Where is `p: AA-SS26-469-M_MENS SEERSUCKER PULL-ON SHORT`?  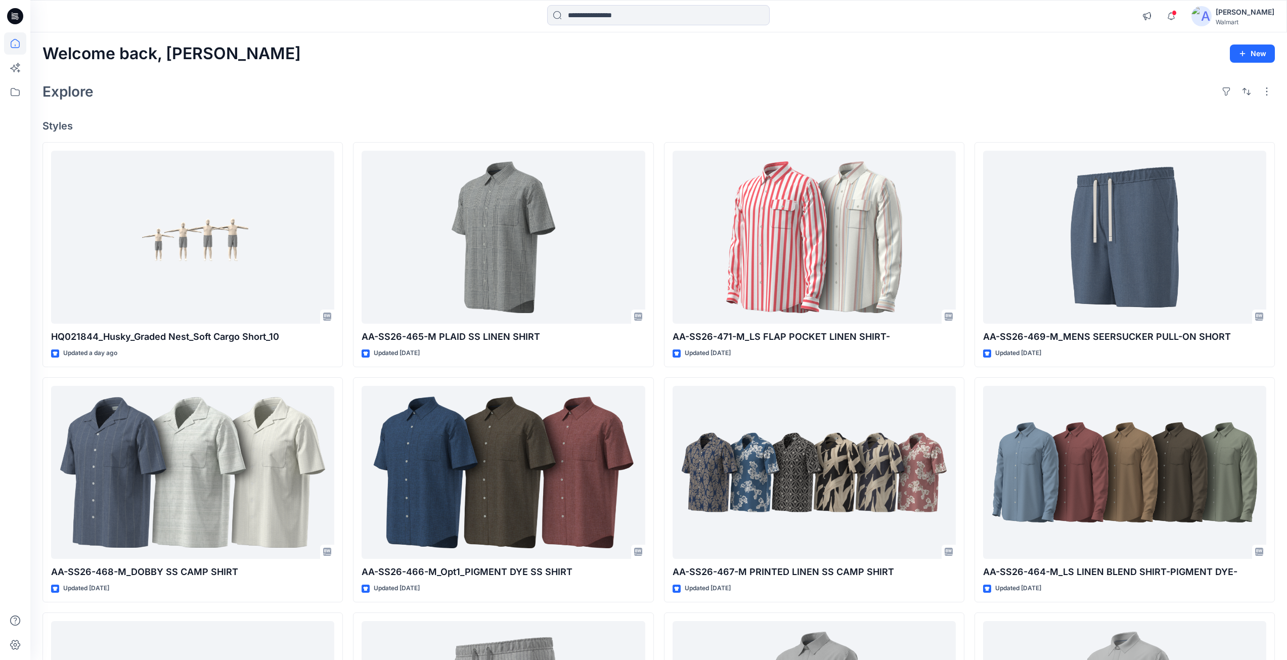
p: AA-SS26-469-M_MENS SEERSUCKER PULL-ON SHORT is located at coordinates (1124, 337).